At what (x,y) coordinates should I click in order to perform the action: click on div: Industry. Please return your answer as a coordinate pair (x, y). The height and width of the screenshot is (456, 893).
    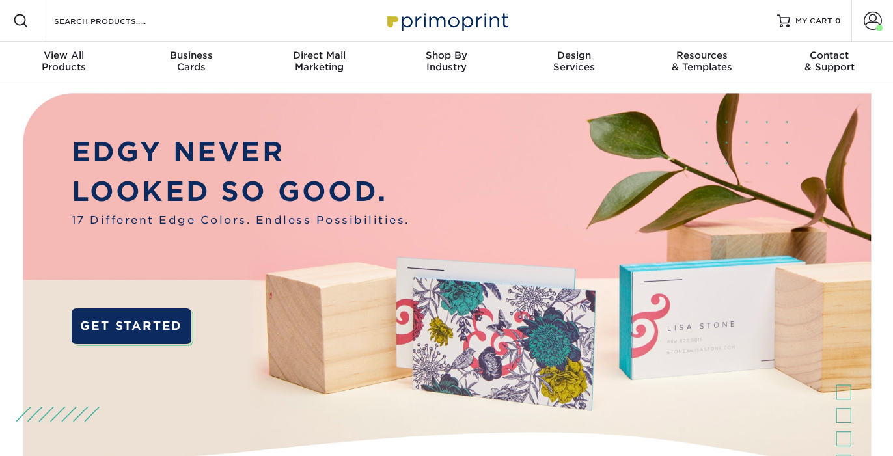
    Looking at the image, I should click on (447, 61).